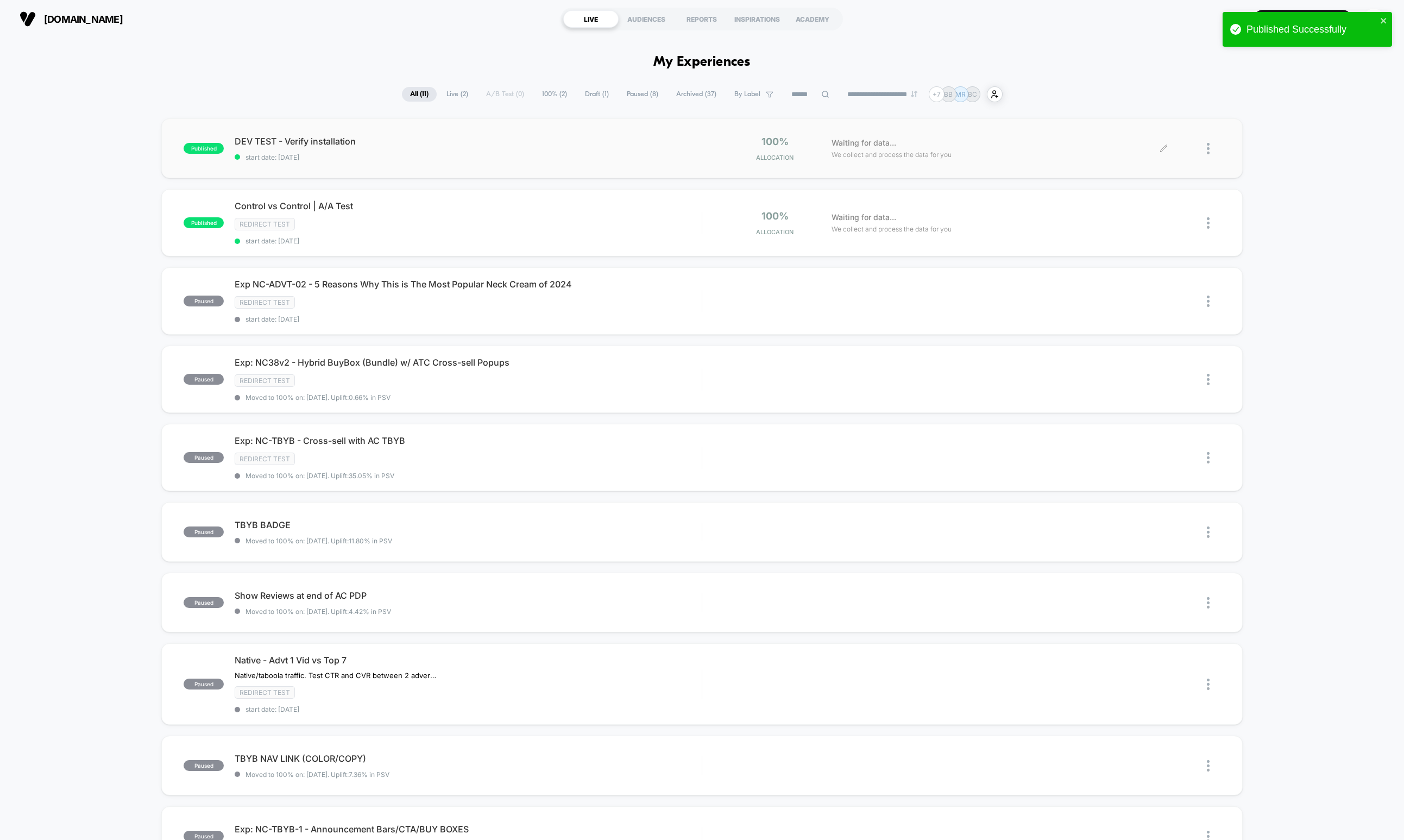 This screenshot has height=840, width=1404. I want to click on button: BC, so click(1374, 19).